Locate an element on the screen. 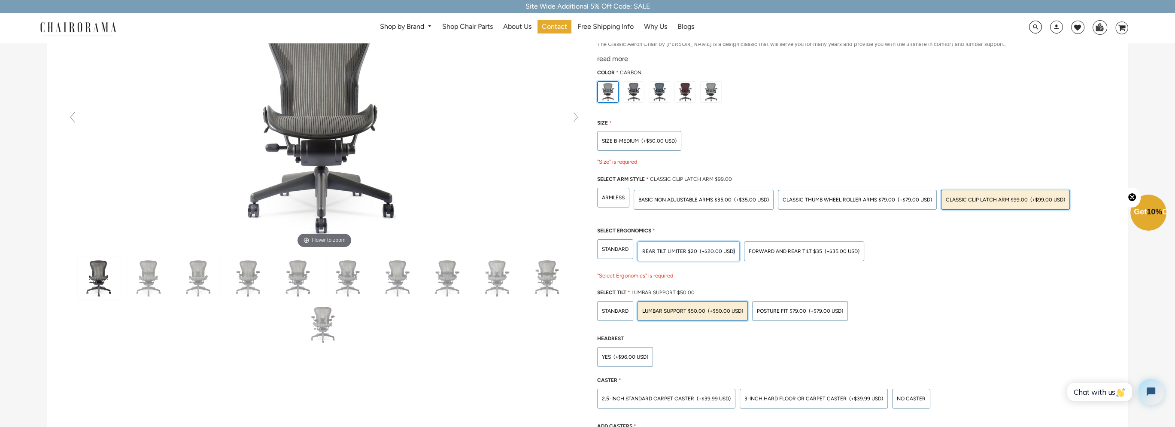 This screenshot has height=427, width=1175. span: Select Tilt is located at coordinates (612, 292).